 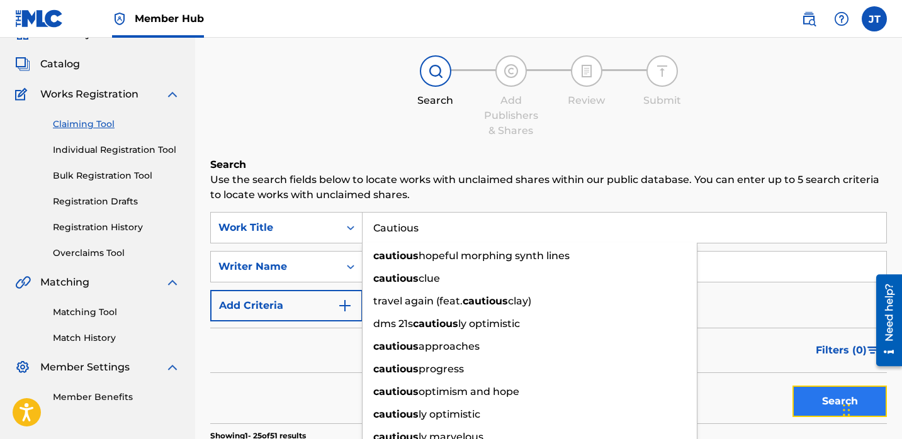 I want to click on a: Bulk Registration Tool, so click(x=116, y=176).